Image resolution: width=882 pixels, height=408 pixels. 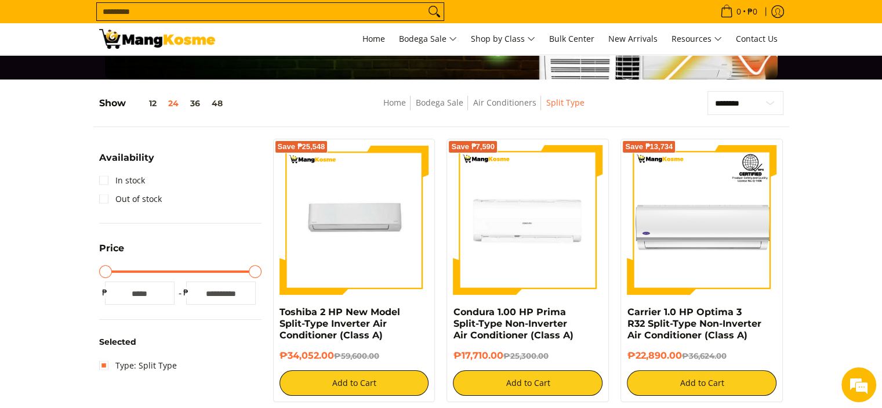 I want to click on a: In stock, so click(x=122, y=180).